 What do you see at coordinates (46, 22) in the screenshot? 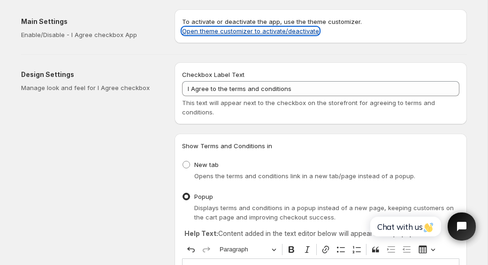
I see `button: Chat with us👋` at bounding box center [46, 22].